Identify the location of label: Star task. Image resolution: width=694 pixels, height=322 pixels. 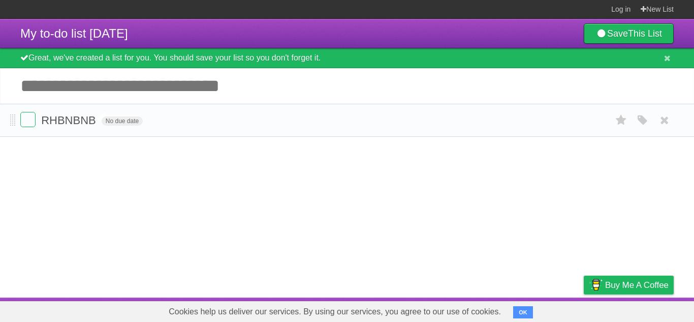
(622, 120).